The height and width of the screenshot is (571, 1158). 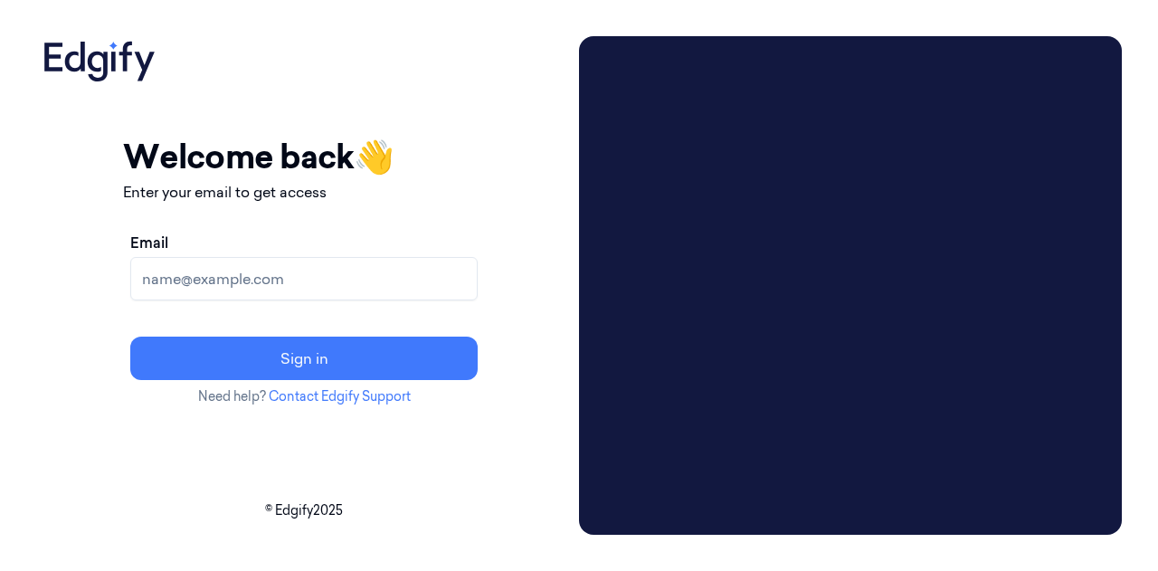 I want to click on label: Email, so click(x=149, y=243).